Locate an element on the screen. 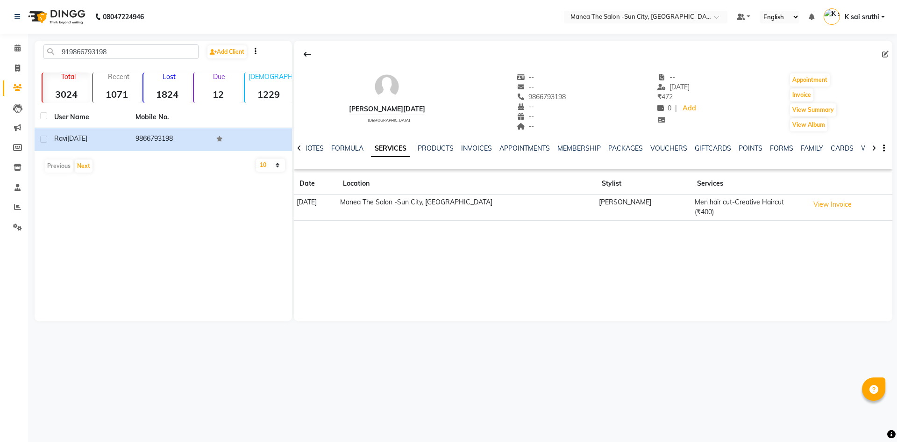  button: Invoice is located at coordinates (802, 95).